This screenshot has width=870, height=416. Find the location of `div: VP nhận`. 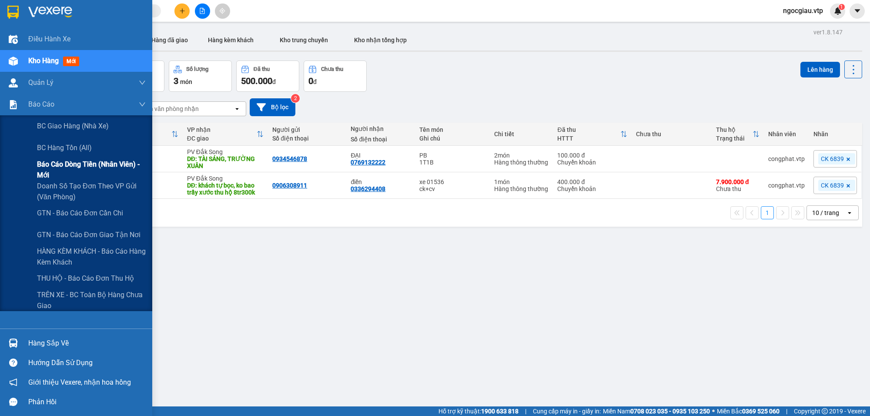

div: VP nhận is located at coordinates (222, 130).